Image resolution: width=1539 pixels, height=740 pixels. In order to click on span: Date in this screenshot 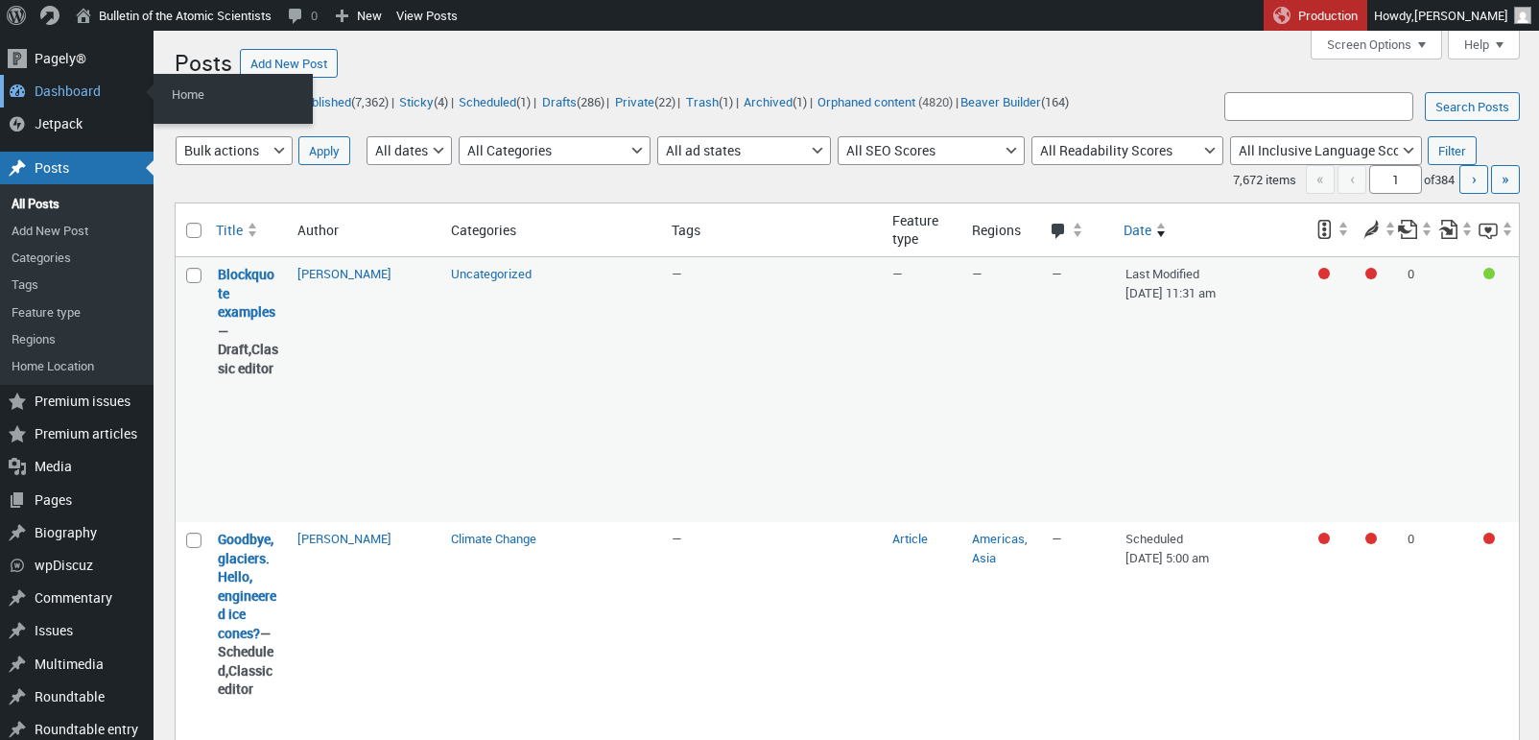, I will do `click(1137, 230)`.